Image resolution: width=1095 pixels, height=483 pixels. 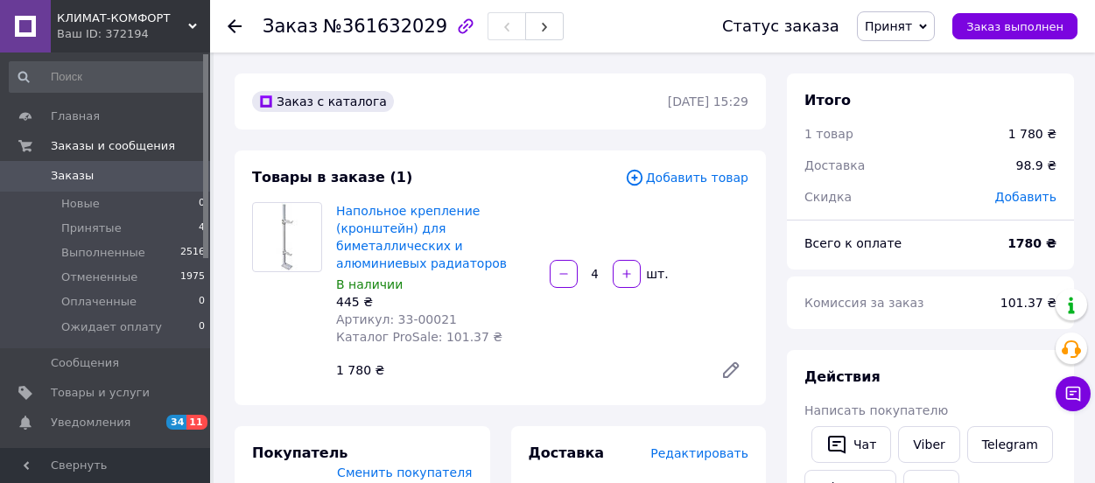 I want to click on span: Комиссия за заказ, so click(x=864, y=303).